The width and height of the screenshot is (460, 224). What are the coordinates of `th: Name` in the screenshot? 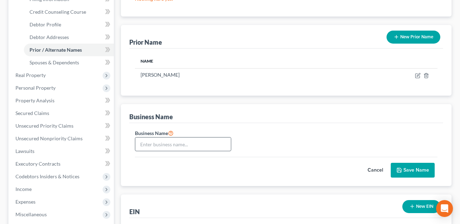 It's located at (232, 61).